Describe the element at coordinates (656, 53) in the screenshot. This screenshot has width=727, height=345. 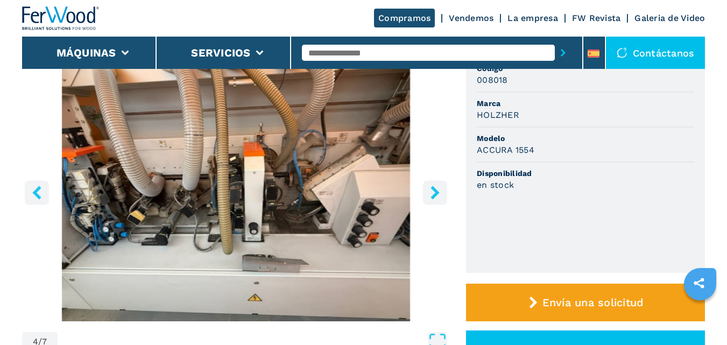
I see `div: Contáctanos` at that location.